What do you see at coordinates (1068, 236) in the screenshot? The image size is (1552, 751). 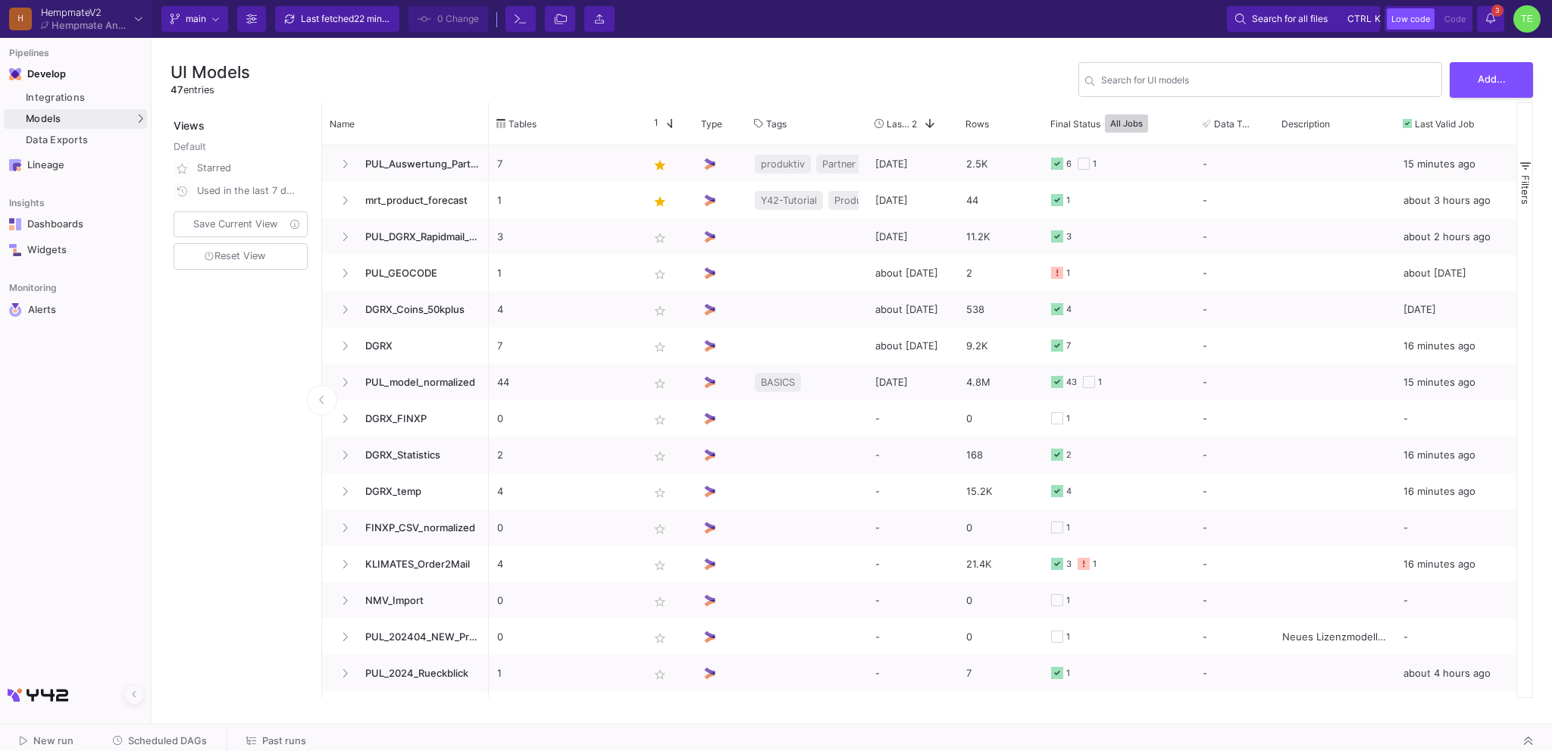 I see `div: 3` at bounding box center [1068, 236].